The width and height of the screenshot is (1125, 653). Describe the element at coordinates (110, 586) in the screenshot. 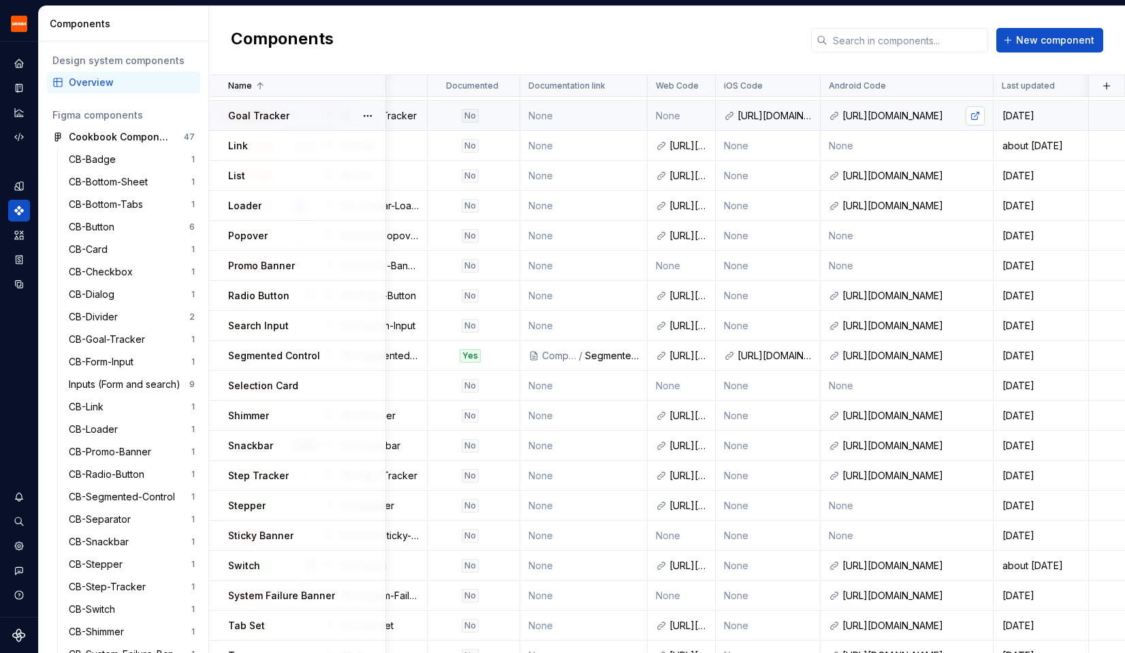

I see `div: CB-Step-Tracker` at that location.